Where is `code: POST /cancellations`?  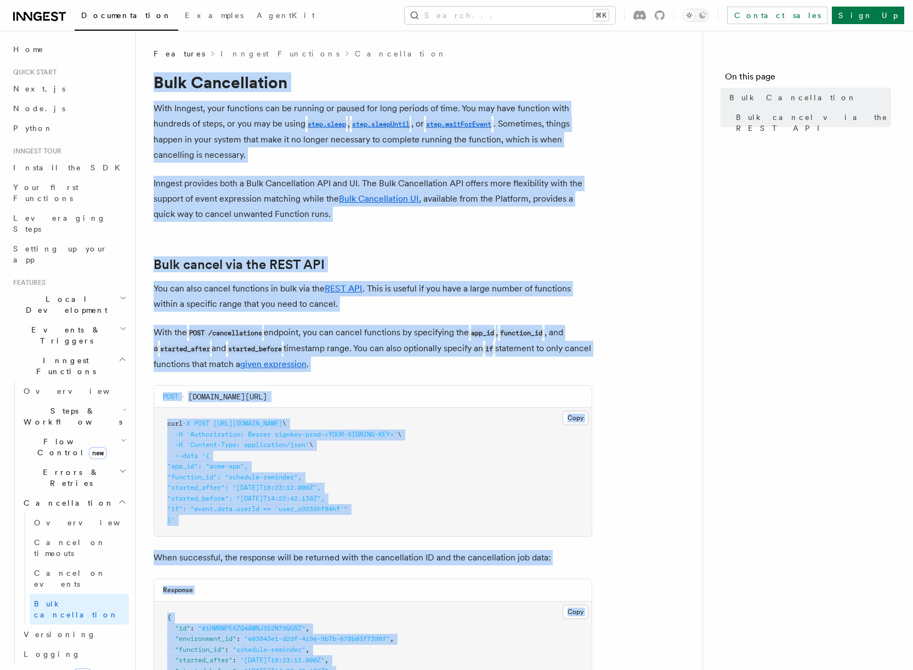
code: POST /cancellations is located at coordinates (225, 333).